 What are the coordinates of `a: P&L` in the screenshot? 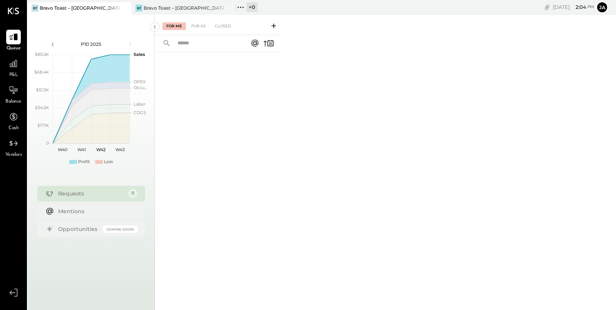 It's located at (13, 67).